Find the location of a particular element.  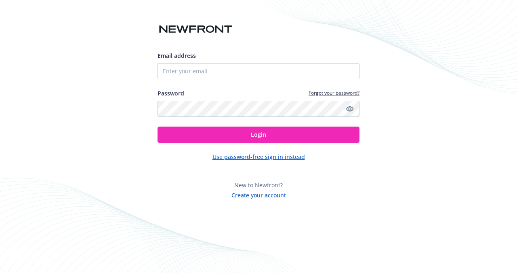

span: New to Newfront? is located at coordinates (258, 185).